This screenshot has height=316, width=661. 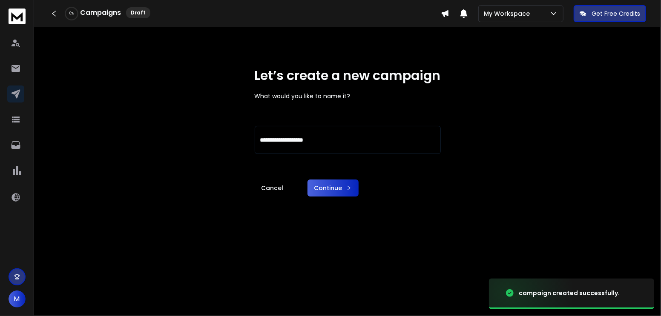 What do you see at coordinates (138, 13) in the screenshot?
I see `div: Draft` at bounding box center [138, 13].